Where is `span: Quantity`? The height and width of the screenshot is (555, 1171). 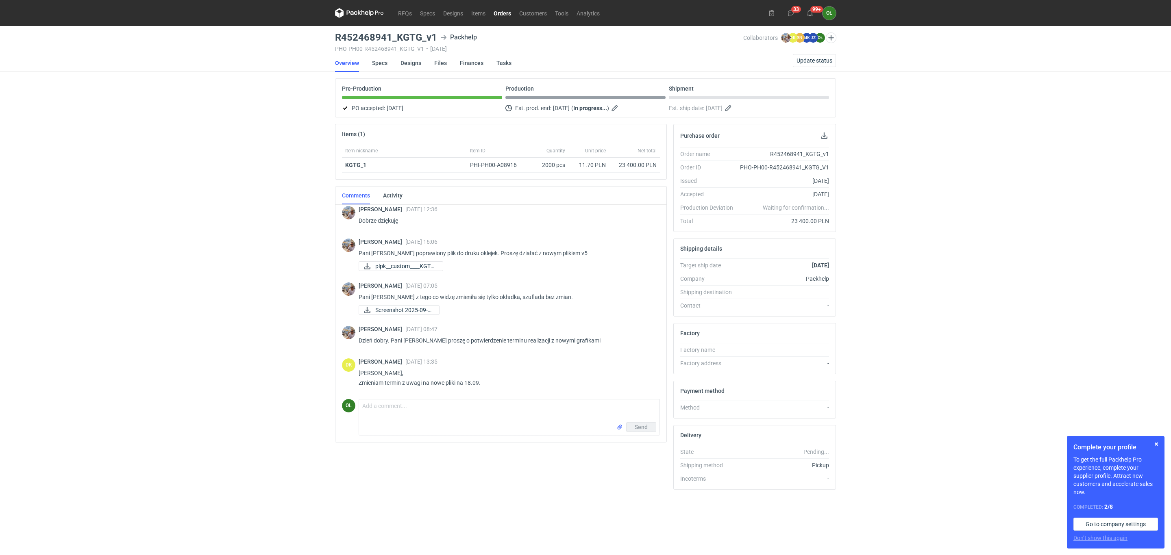 span: Quantity is located at coordinates (556, 151).